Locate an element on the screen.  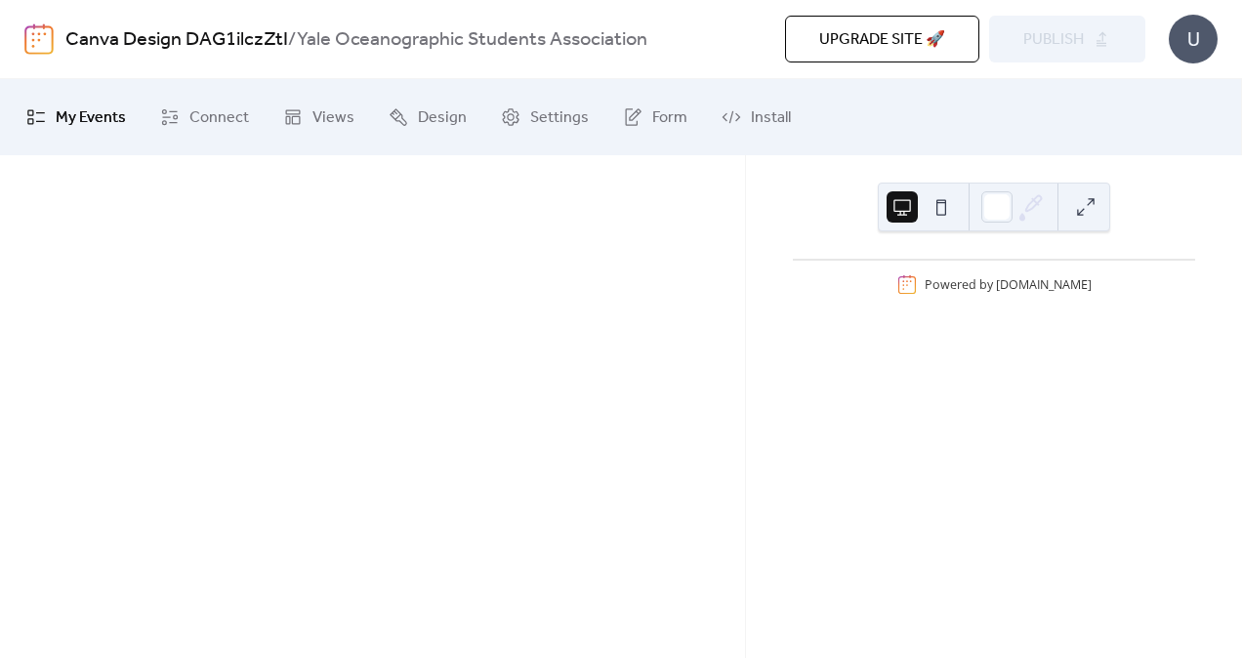
span: Connect is located at coordinates (219, 118).